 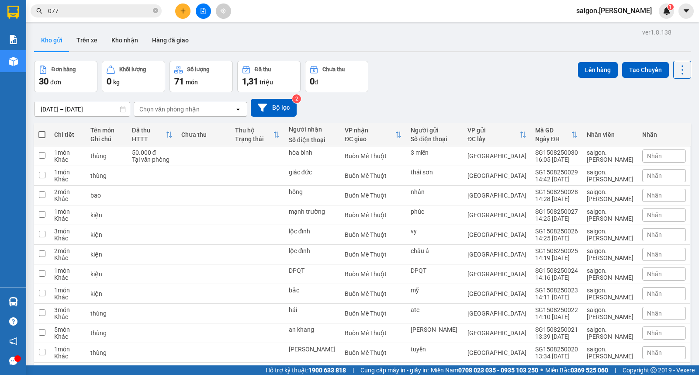 I want to click on img: icon-new-feature, so click(x=667, y=11).